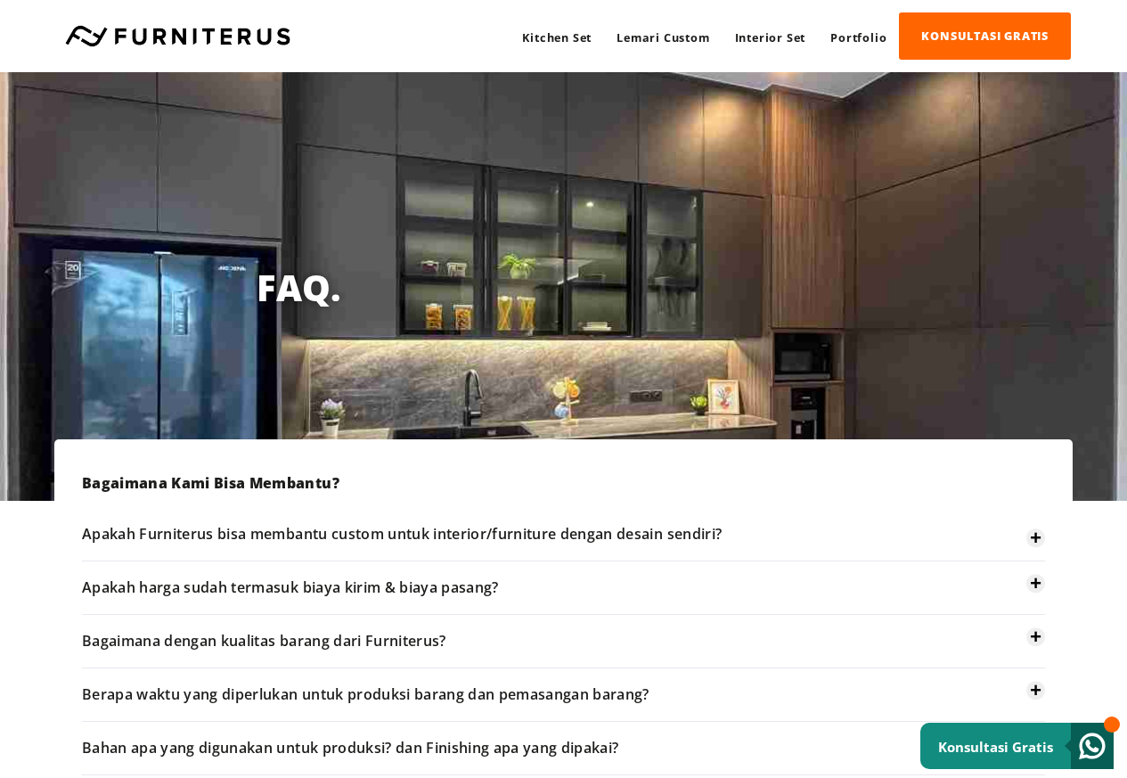  I want to click on p: Bagaimana dengan kualitas barang dari Furniterus?, so click(563, 642).